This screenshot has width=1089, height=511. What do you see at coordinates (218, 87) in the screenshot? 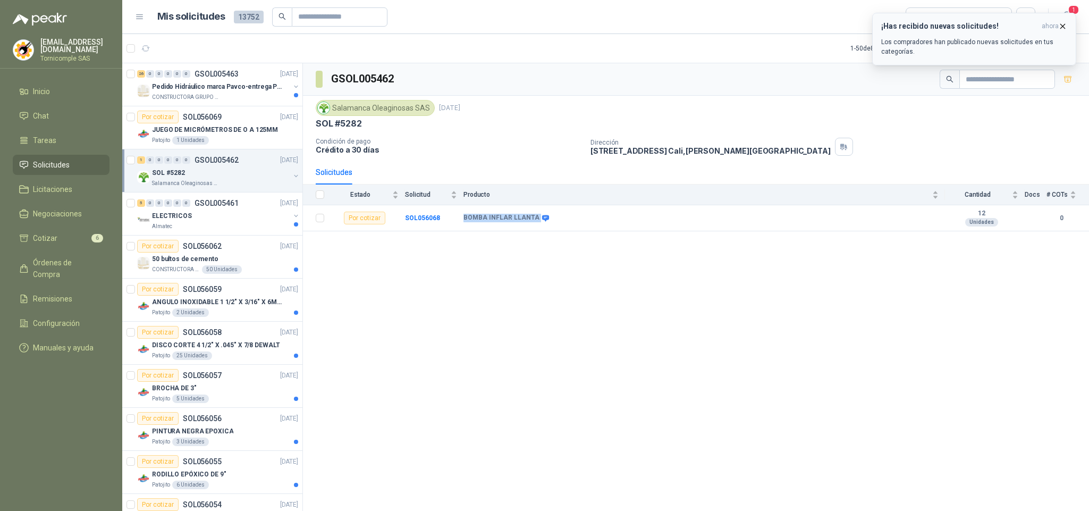
I see `p: Pedido Hidráulico marca Pavco-entrega Popayán` at bounding box center [218, 87].